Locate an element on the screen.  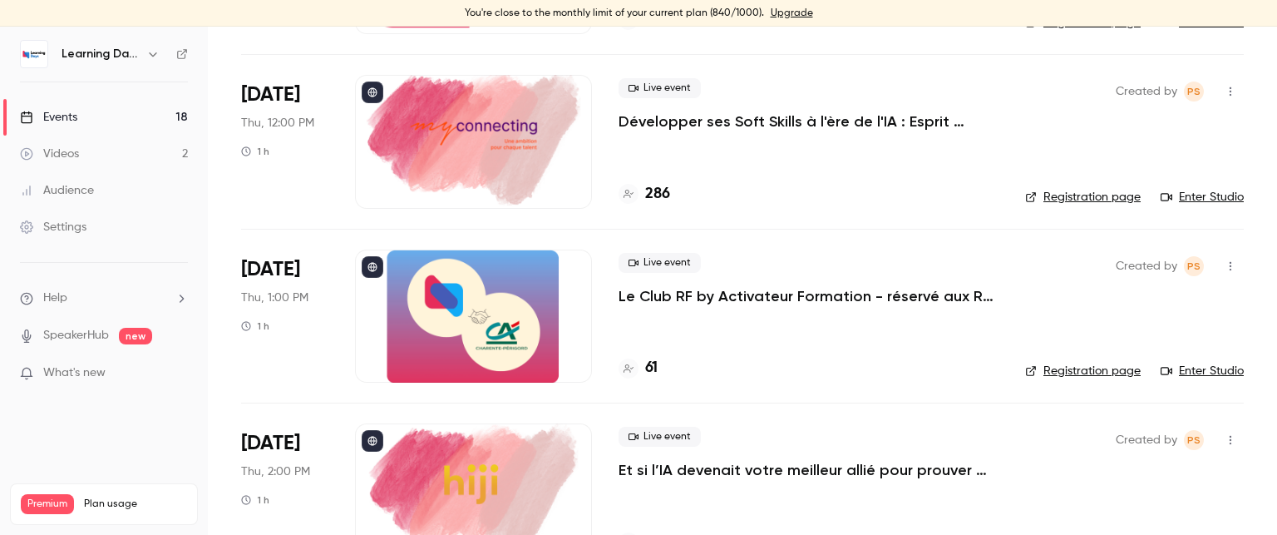
span: Thu, 2:00 PM is located at coordinates (275, 471).